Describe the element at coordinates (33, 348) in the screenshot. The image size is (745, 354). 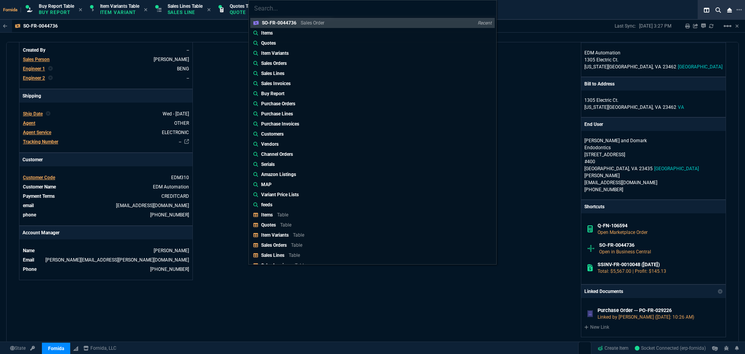
I see `a: API TOKEN` at that location.